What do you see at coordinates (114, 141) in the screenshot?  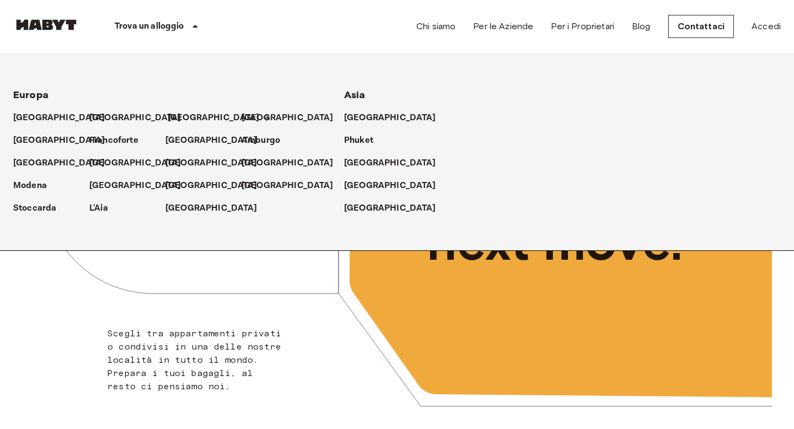 I see `p: Francoforte` at bounding box center [114, 141].